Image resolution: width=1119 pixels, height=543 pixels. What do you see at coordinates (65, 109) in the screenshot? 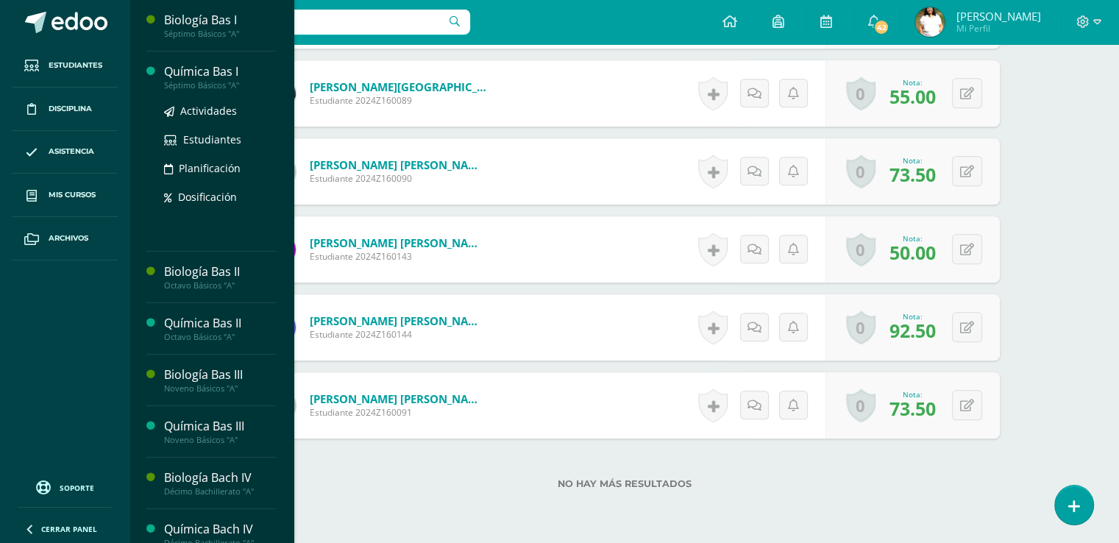
I see `a: Disciplina` at bounding box center [65, 109].